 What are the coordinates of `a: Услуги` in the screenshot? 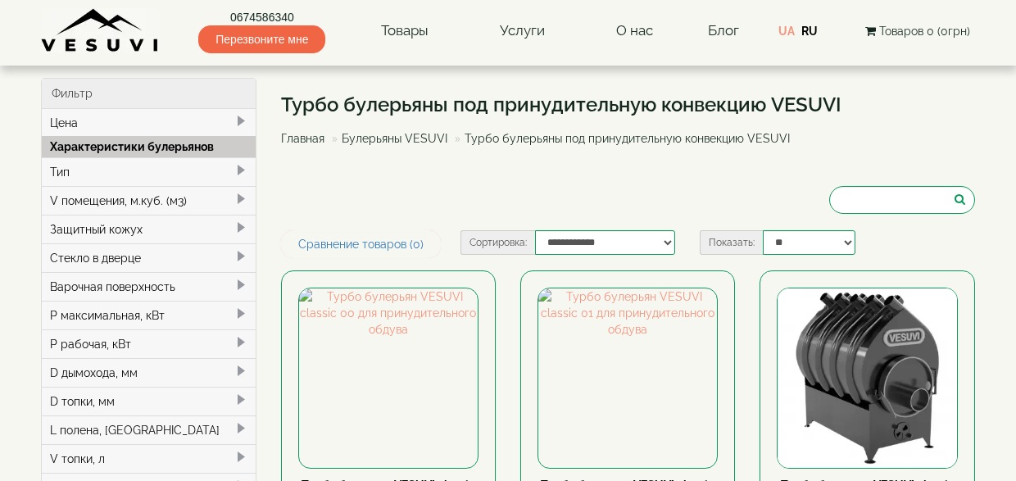 It's located at (522, 31).